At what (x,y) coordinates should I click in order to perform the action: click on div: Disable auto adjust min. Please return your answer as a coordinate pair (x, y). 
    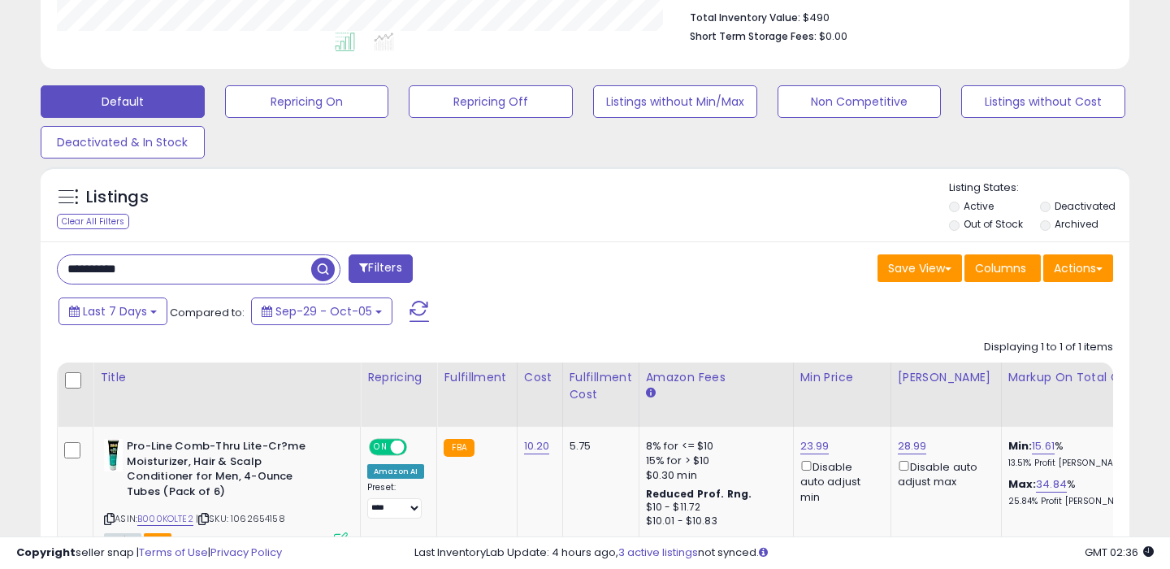
    Looking at the image, I should click on (839, 481).